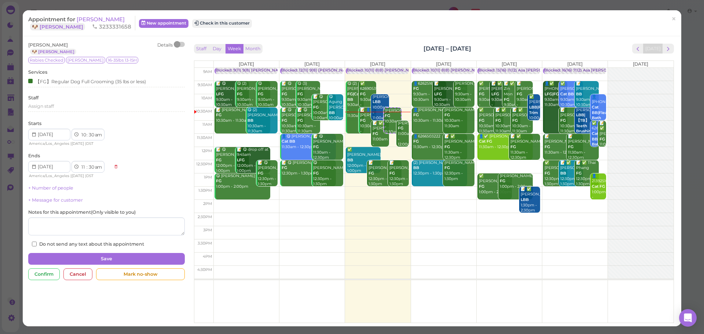 The height and width of the screenshot is (334, 704). I want to click on button: Check in this customer, so click(222, 23).